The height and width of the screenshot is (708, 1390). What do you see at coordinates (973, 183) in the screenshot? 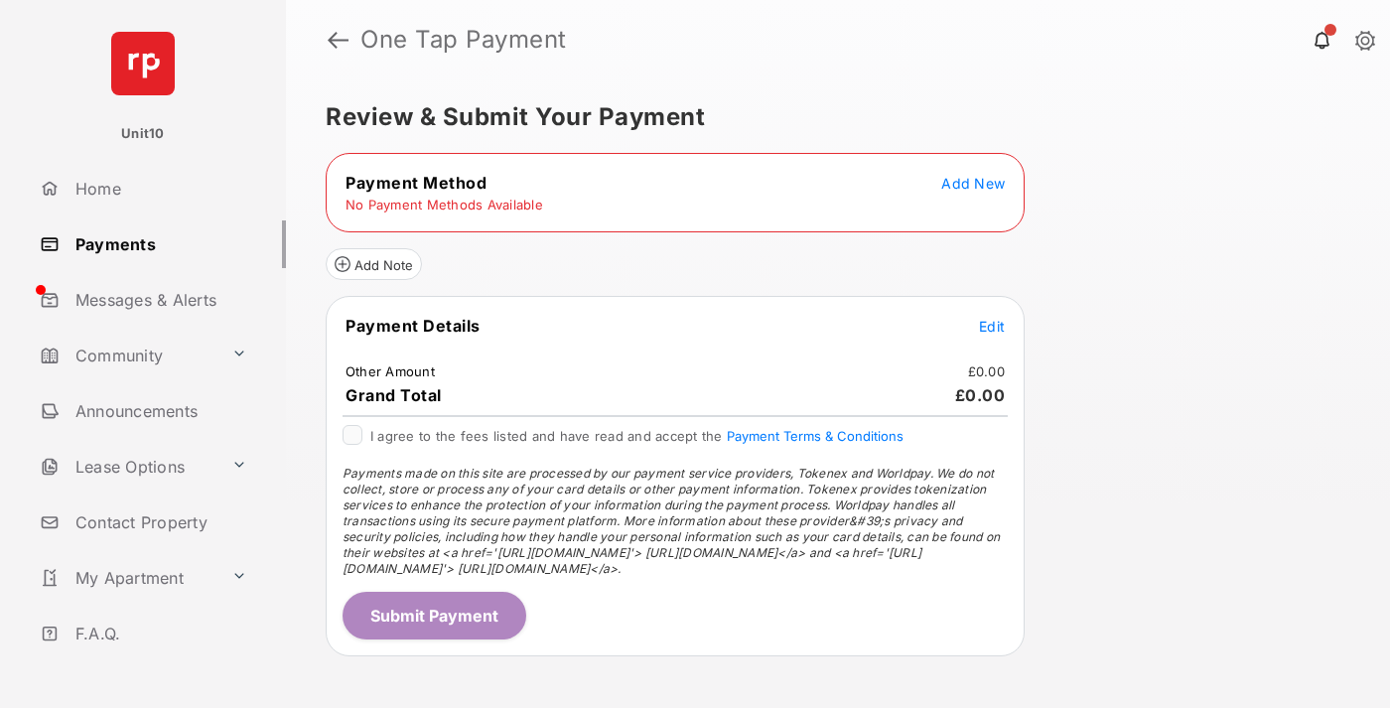
I see `button: Add New` at bounding box center [973, 183].